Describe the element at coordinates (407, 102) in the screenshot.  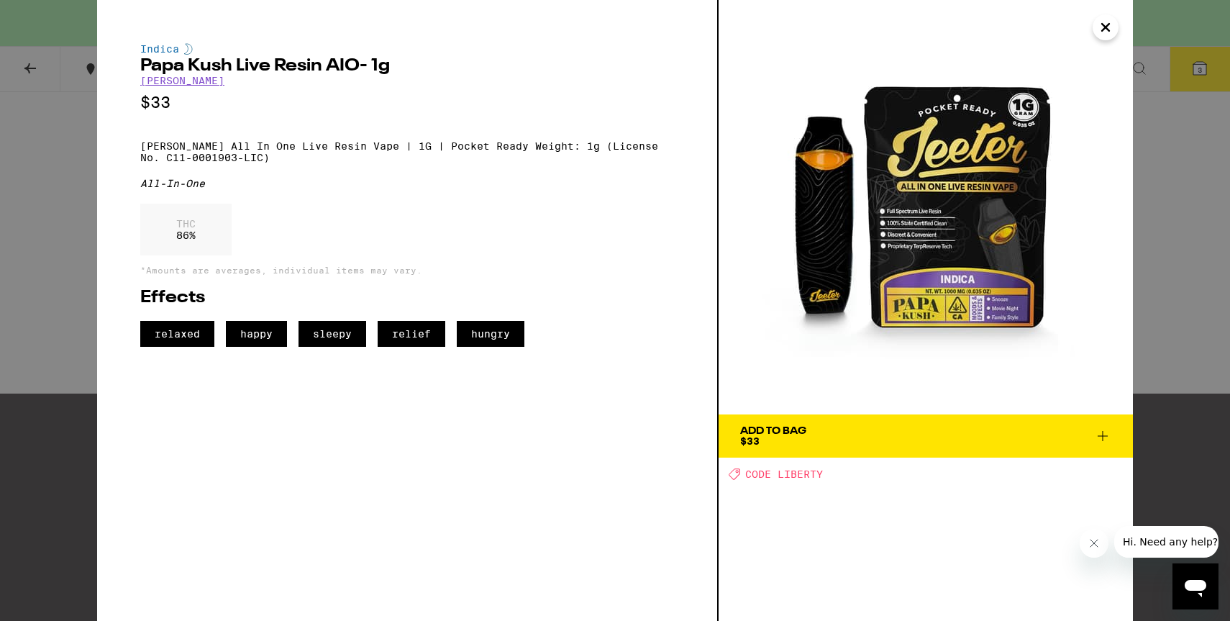
I see `p: $33` at that location.